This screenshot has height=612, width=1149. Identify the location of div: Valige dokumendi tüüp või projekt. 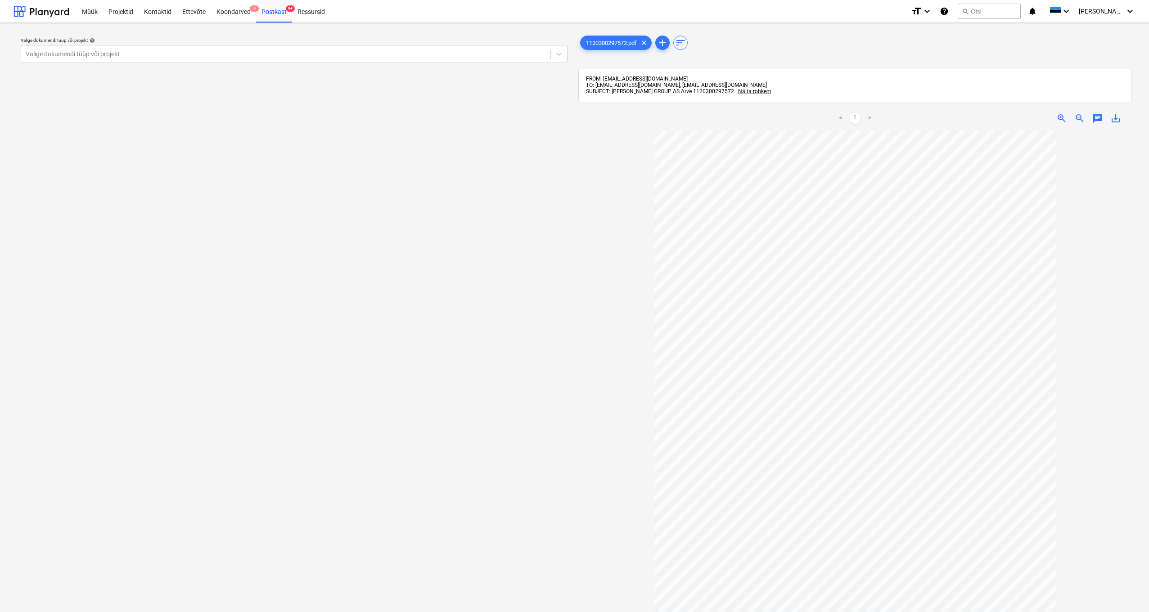
(294, 40).